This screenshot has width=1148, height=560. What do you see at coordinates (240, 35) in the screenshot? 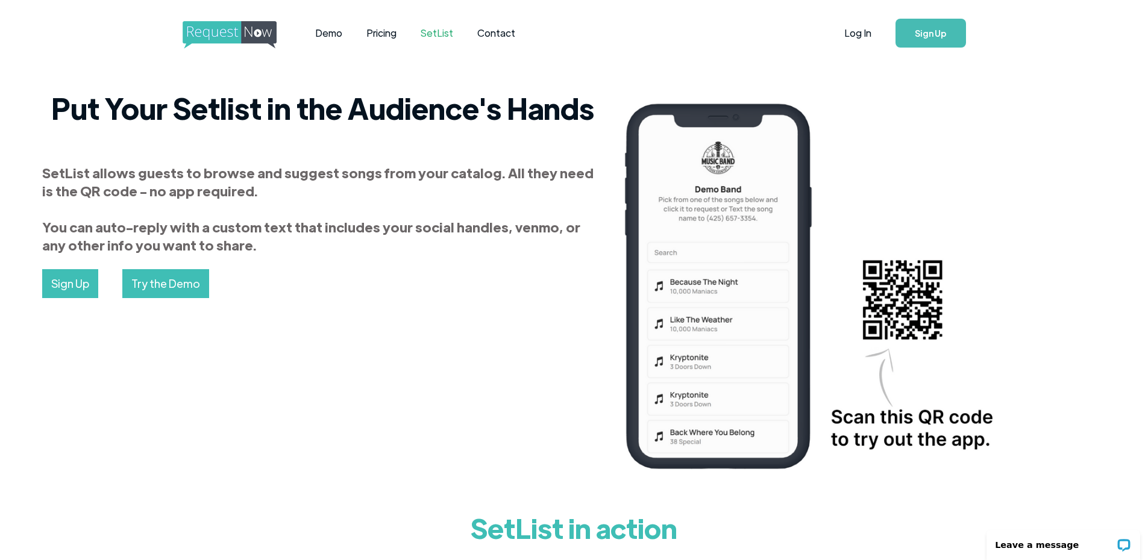
I see `img: requestnow logo` at bounding box center [240, 35].